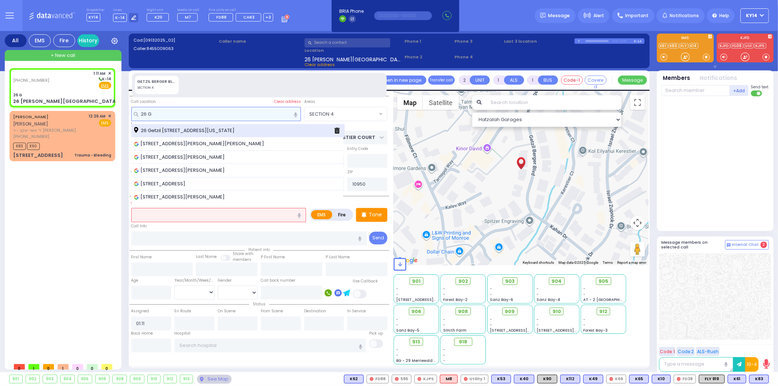 The height and width of the screenshot is (386, 778). What do you see at coordinates (684, 16) in the screenshot?
I see `span: Notifications` at bounding box center [684, 16].